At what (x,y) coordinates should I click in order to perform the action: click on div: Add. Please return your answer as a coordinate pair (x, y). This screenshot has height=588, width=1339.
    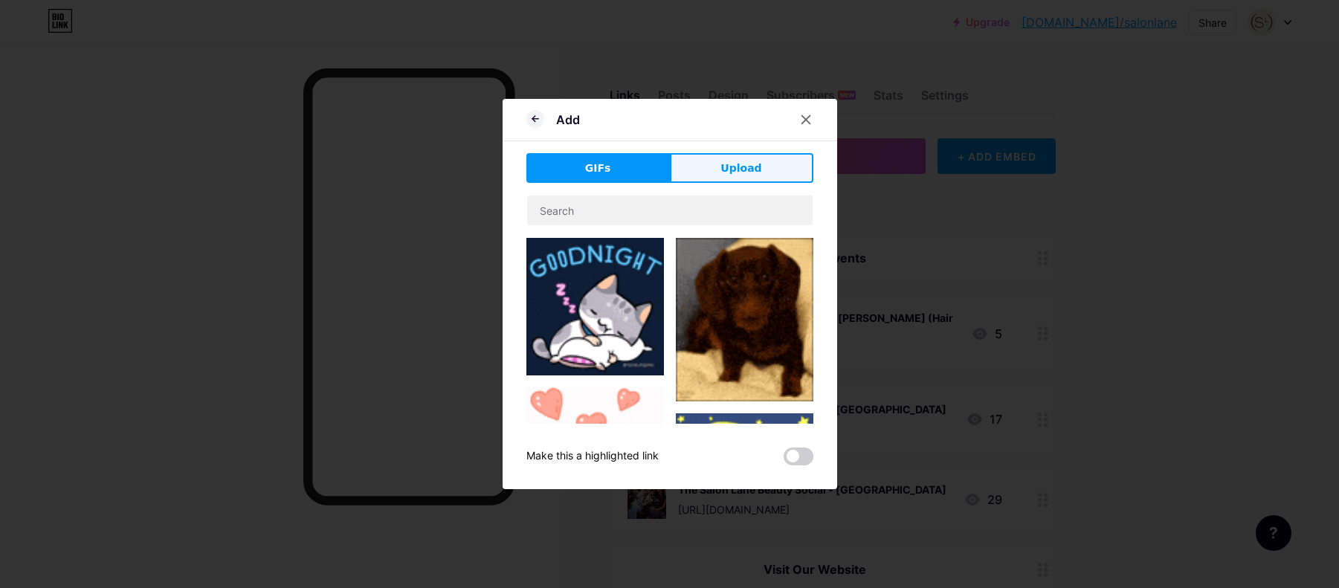
    Looking at the image, I should click on (568, 120).